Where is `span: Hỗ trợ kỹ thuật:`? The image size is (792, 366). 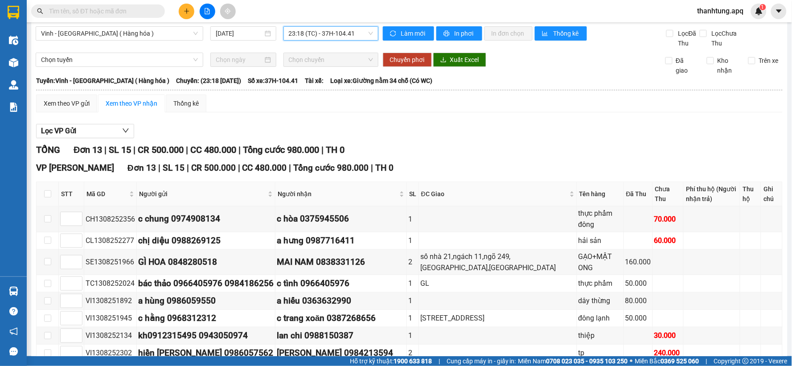 span: Hỗ trợ kỹ thuật: is located at coordinates (391, 361).